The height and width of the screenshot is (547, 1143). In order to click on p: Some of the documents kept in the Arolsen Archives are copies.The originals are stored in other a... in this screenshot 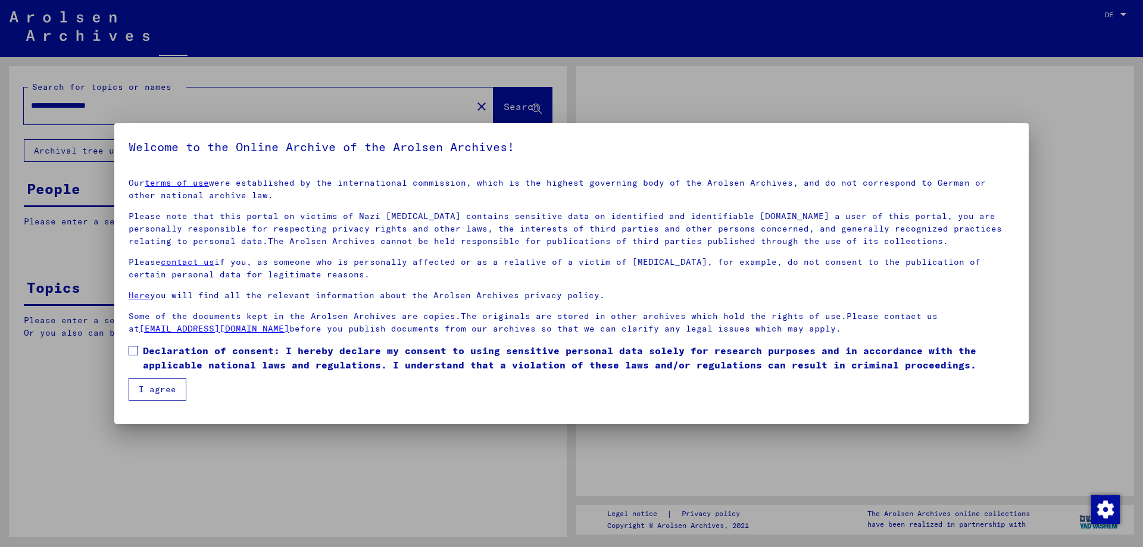, I will do `click(571, 323)`.